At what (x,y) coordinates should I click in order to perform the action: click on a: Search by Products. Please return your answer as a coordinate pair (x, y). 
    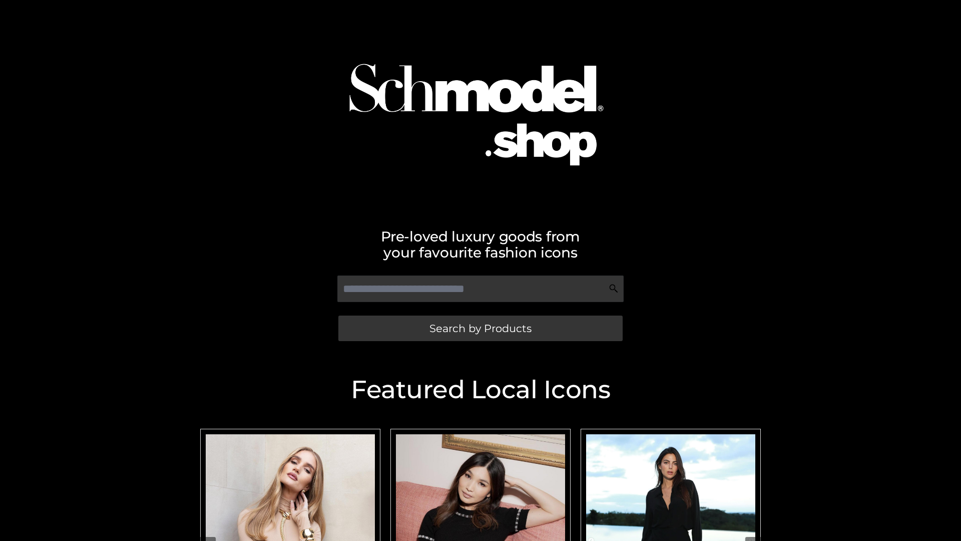
    Looking at the image, I should click on (481, 328).